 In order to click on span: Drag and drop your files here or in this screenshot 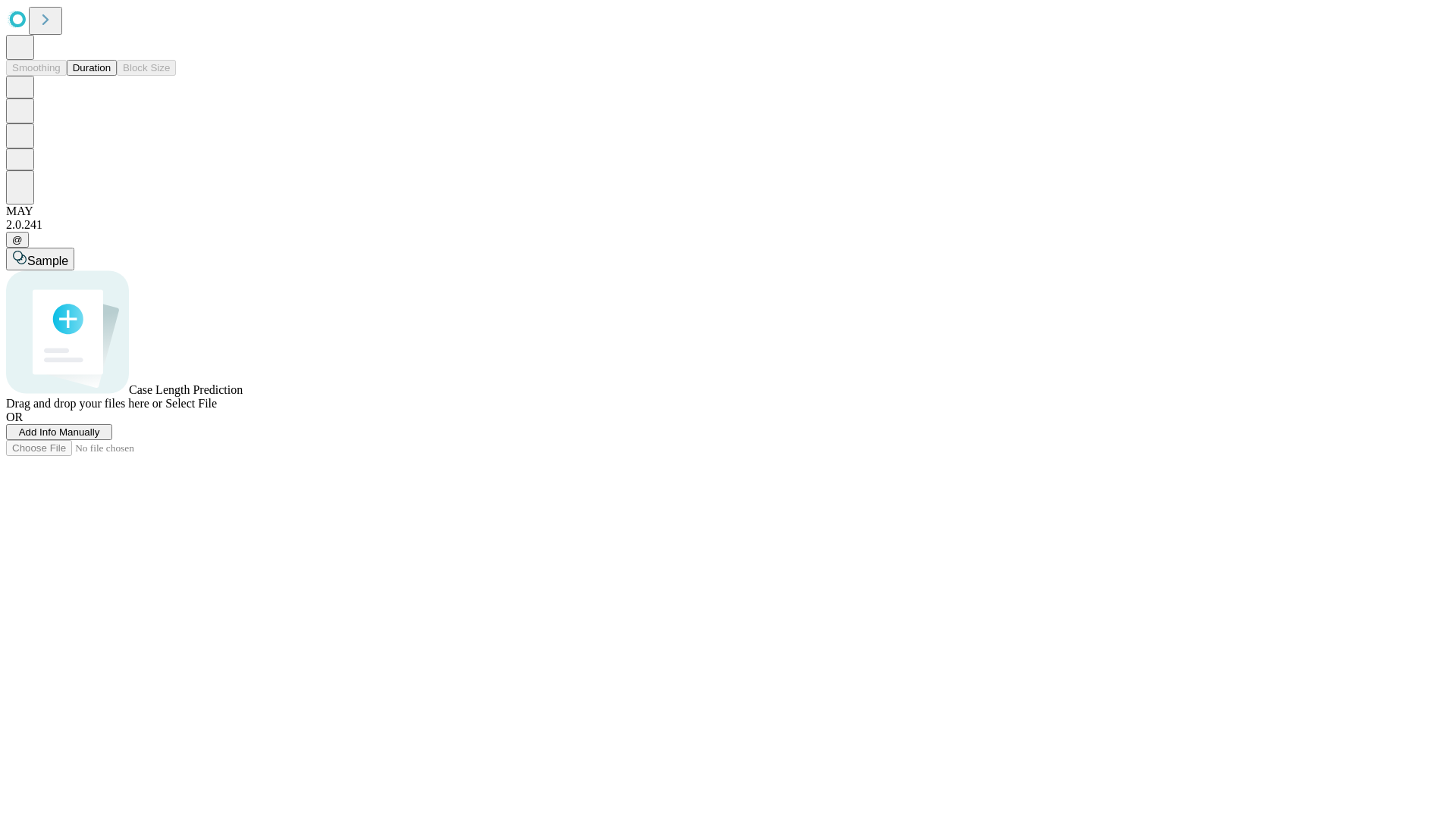, I will do `click(84, 403)`.